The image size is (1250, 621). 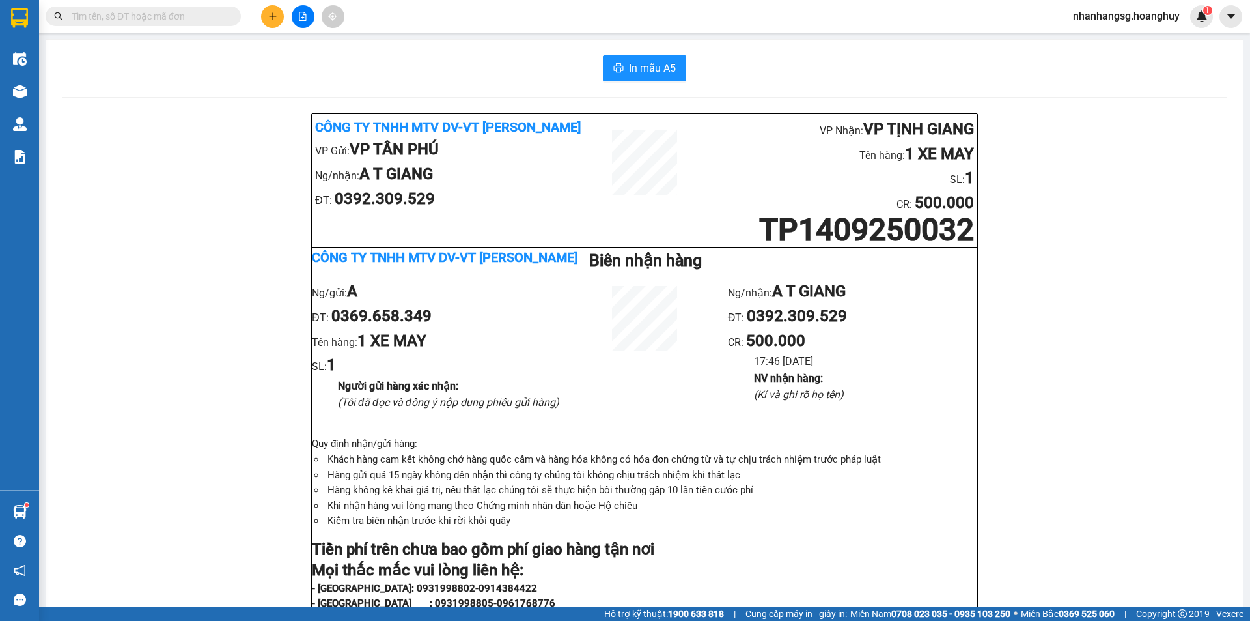 What do you see at coordinates (453, 150) in the screenshot?
I see `li: VP Gửi:` at bounding box center [453, 150].